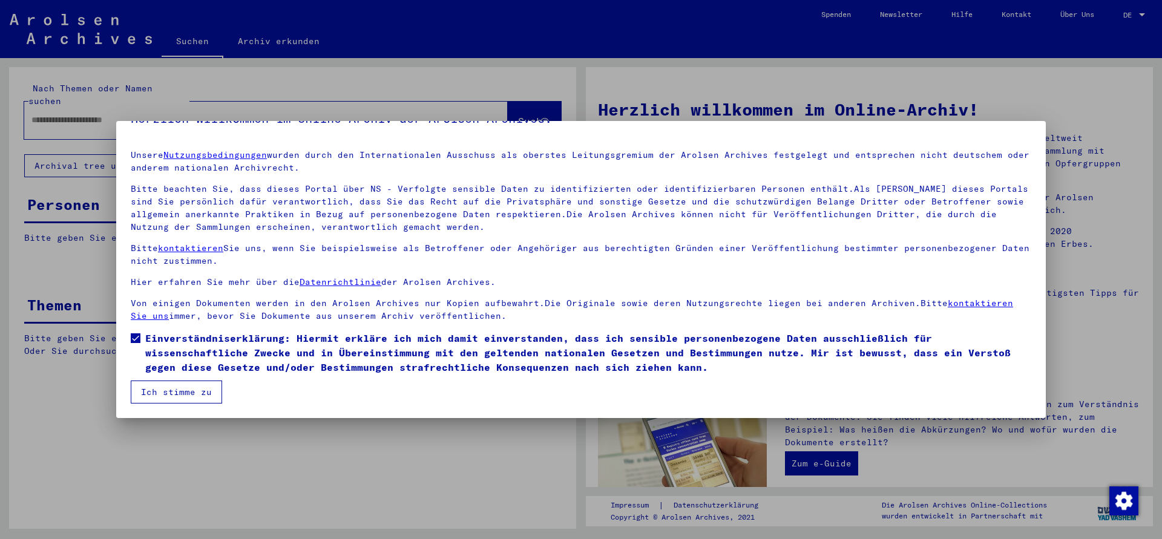 The image size is (1162, 539). Describe the element at coordinates (176, 392) in the screenshot. I see `button: Ich stimme zu` at that location.